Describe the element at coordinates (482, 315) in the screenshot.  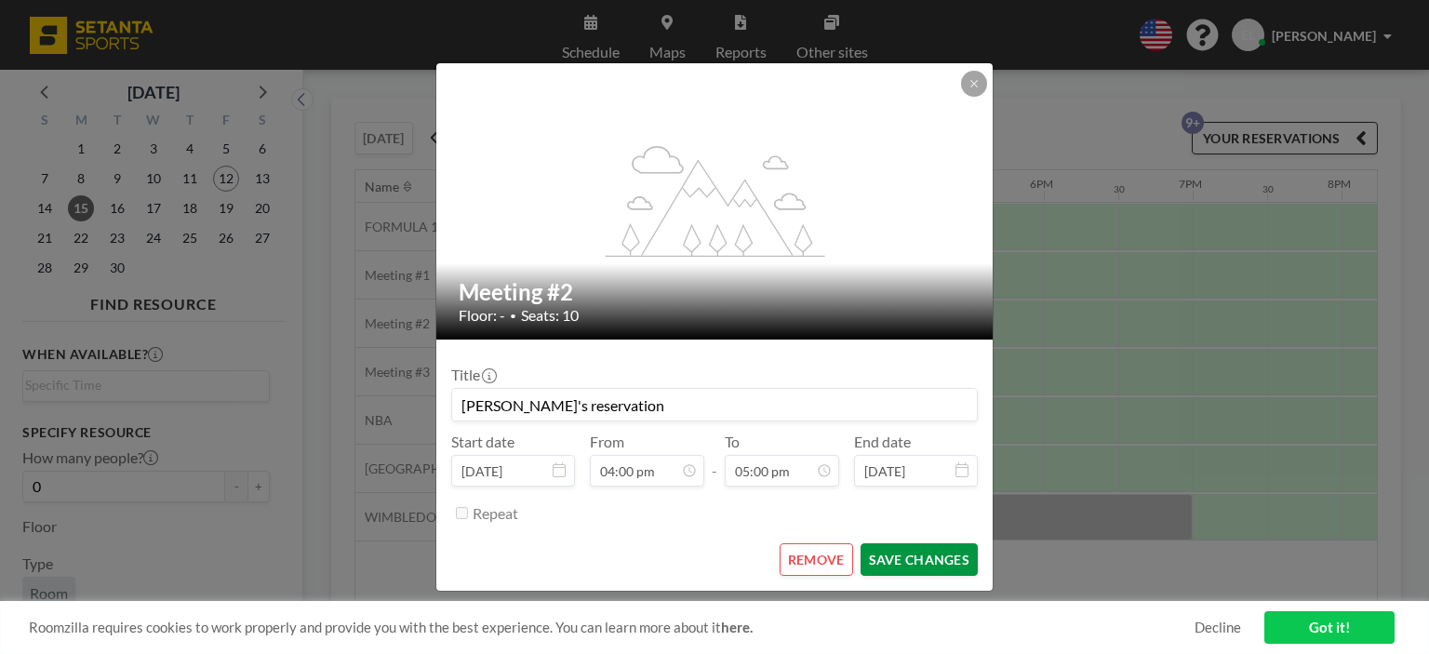
I see `span: Floor: -` at that location.